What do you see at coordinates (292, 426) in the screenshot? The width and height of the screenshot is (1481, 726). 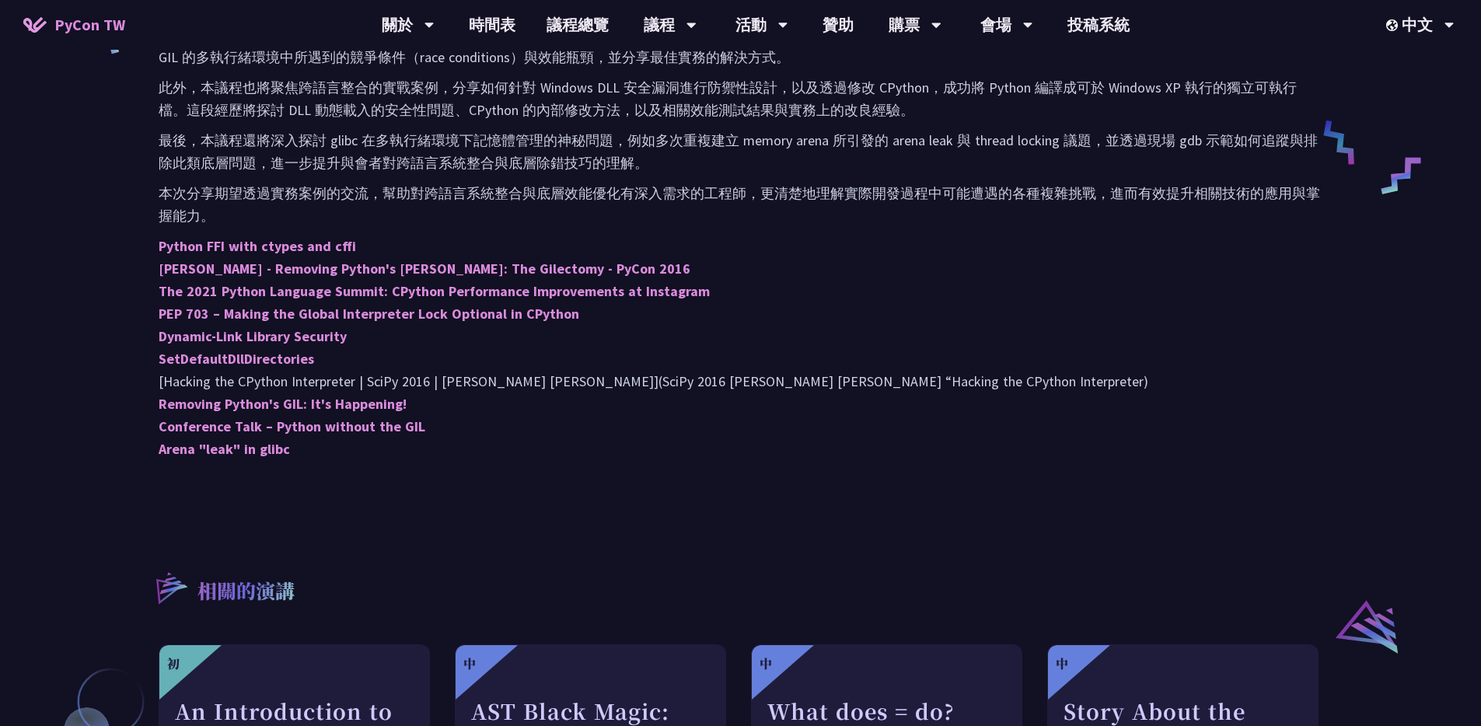 I see `a: Conference Talk – Python without the GIL` at bounding box center [292, 426].